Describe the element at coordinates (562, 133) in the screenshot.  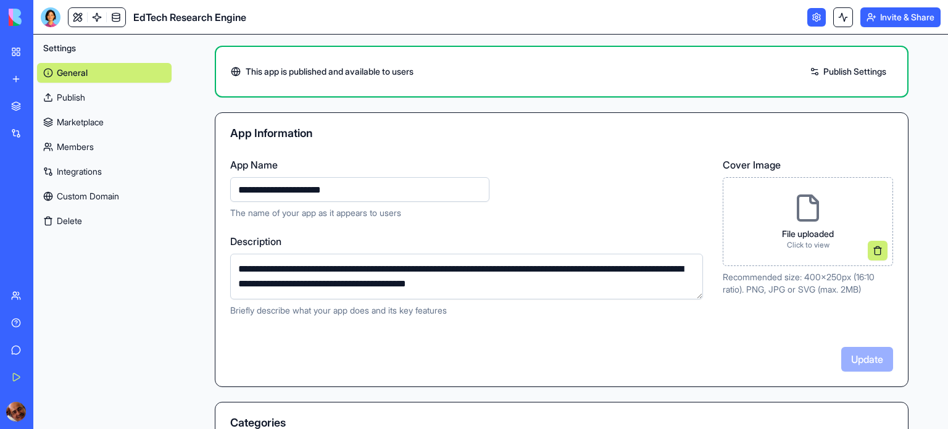
I see `div: App Information` at that location.